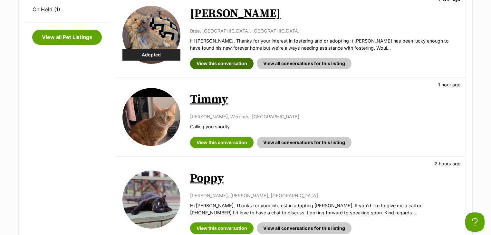 The width and height of the screenshot is (491, 235). What do you see at coordinates (67, 37) in the screenshot?
I see `a: View all Pet Listings` at bounding box center [67, 37].